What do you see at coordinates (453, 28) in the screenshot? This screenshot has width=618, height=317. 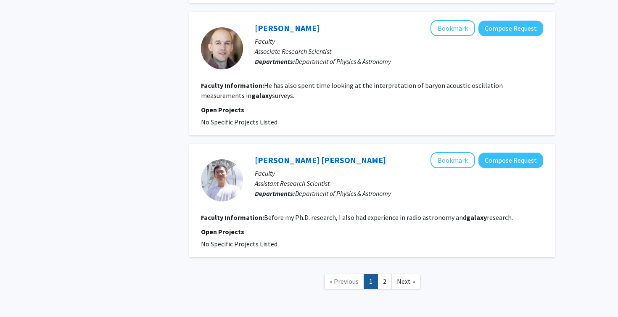 I see `button: Add Graeme Addison to Bookmarks` at bounding box center [453, 28].